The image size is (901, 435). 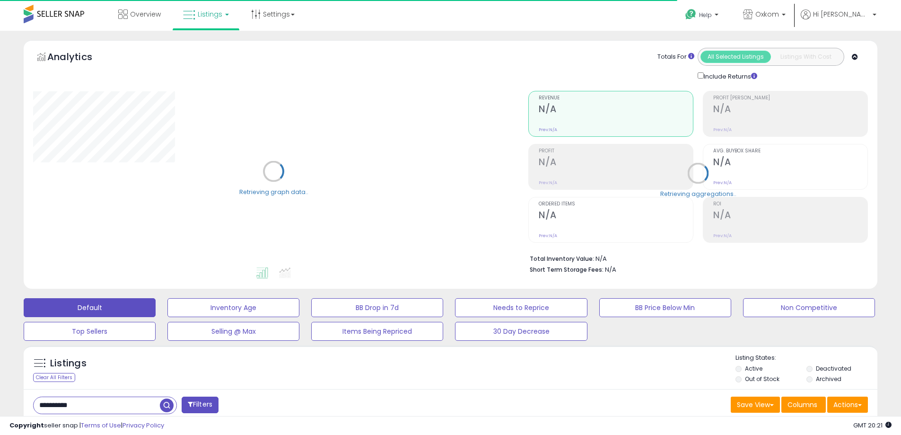 I want to click on strong: Copyright, so click(x=26, y=425).